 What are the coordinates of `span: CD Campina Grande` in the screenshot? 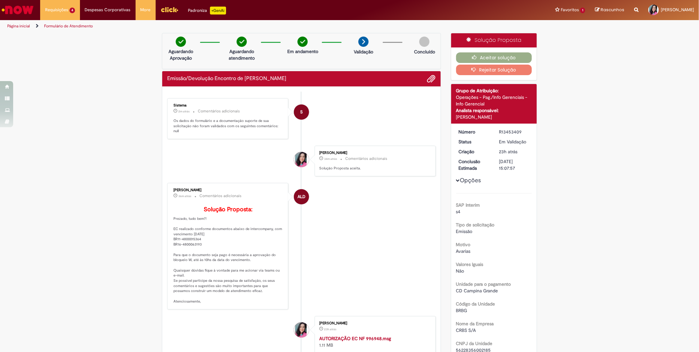 It's located at (477, 290).